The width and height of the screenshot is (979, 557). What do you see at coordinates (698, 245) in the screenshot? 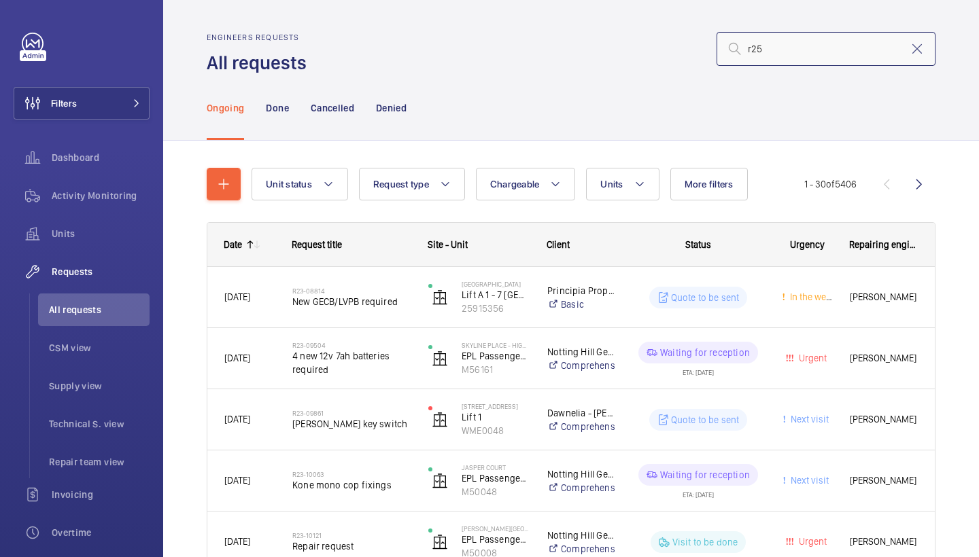
I see `span: Status` at bounding box center [698, 245].